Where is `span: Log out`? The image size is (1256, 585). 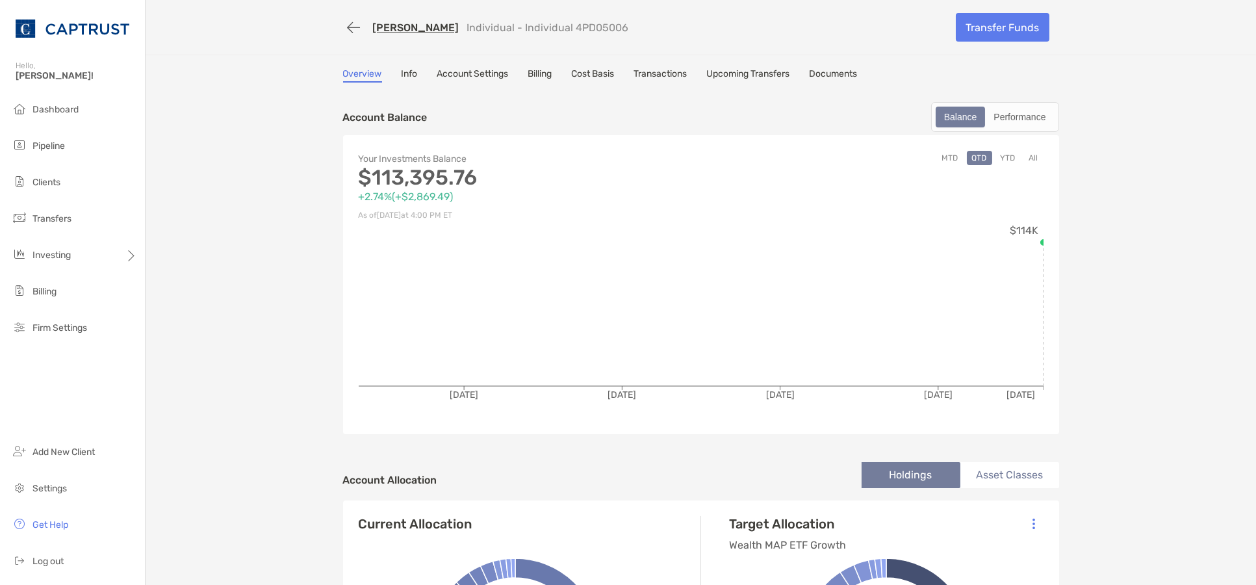
span: Log out is located at coordinates (48, 561).